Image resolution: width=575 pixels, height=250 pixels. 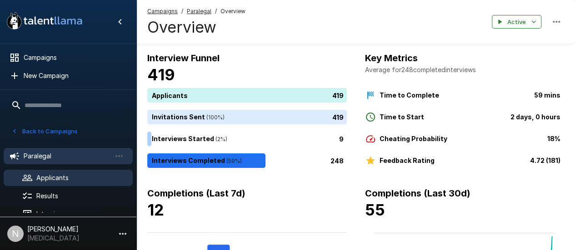 I want to click on b: Completions (Last 30d), so click(x=418, y=194).